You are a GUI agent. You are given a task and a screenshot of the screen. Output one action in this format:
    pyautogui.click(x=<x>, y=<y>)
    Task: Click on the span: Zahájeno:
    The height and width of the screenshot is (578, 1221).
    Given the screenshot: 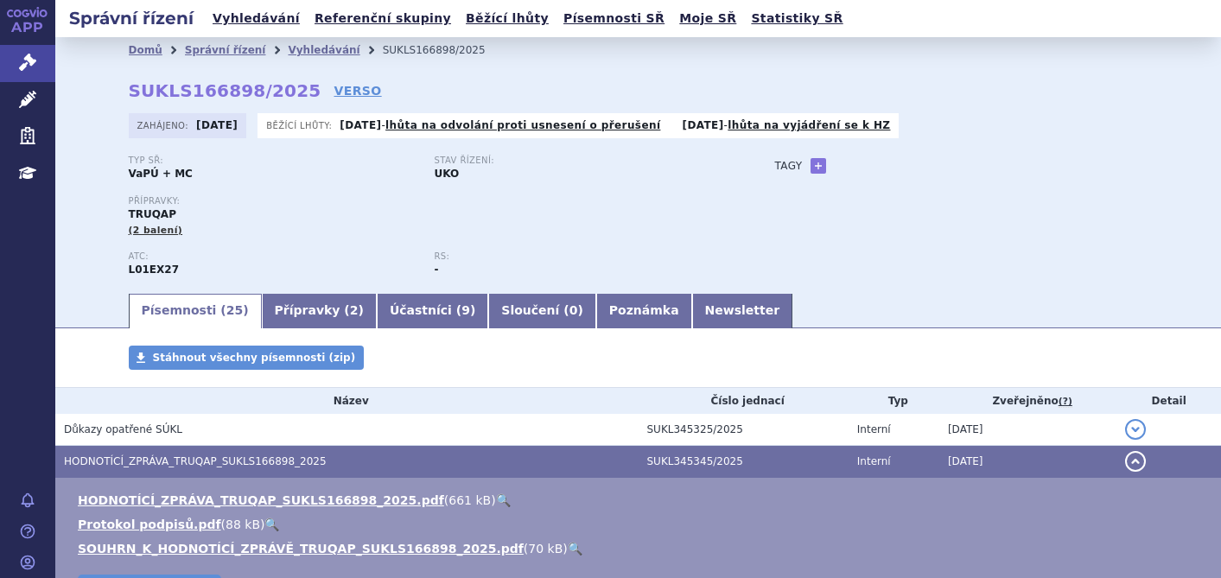 What is the action you would take?
    pyautogui.click(x=164, y=125)
    